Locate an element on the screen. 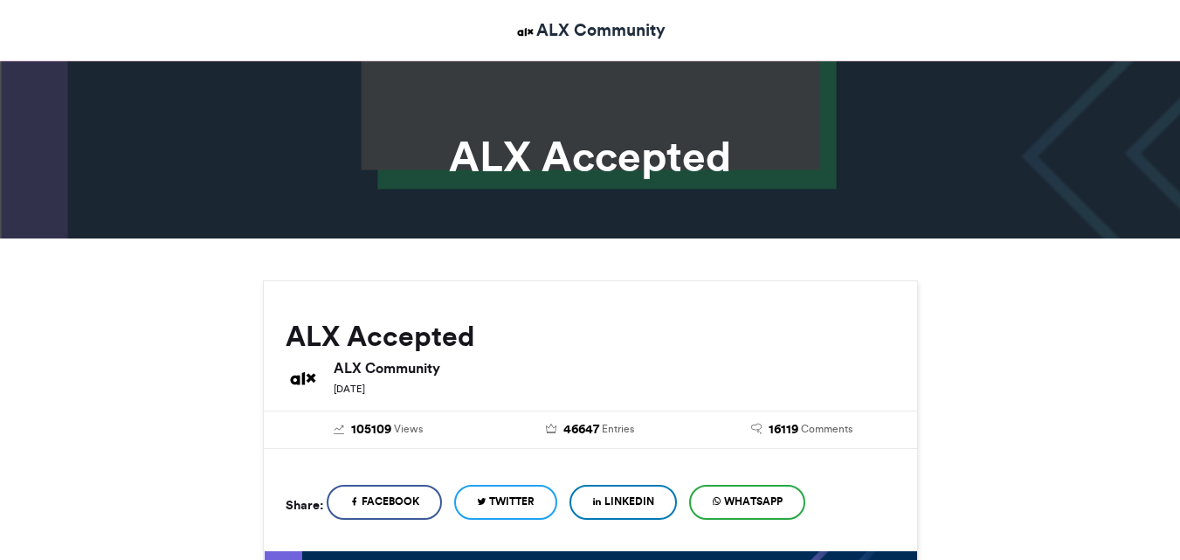 The image size is (1180, 560). span: WhatsApp is located at coordinates (753, 502).